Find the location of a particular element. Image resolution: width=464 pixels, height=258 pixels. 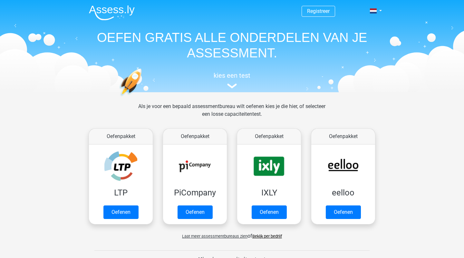

img: assessment is located at coordinates (232, 86).